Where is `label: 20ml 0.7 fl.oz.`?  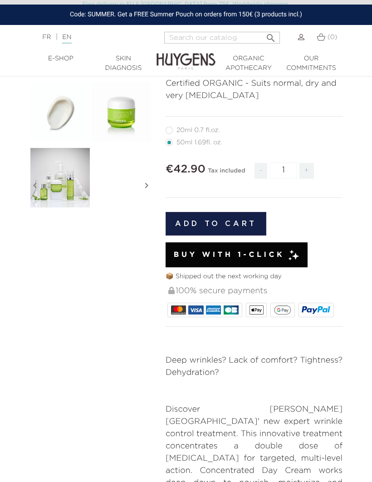
label: 20ml 0.7 fl.oz. is located at coordinates (198, 130).